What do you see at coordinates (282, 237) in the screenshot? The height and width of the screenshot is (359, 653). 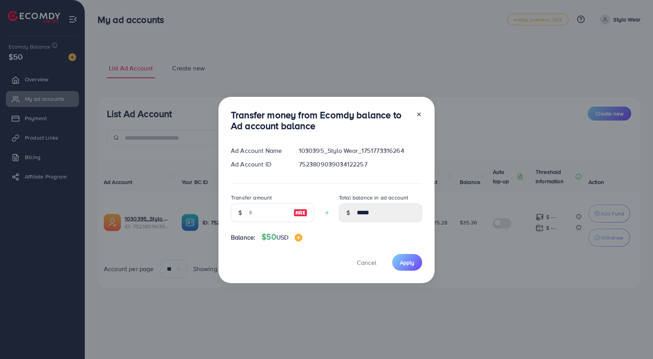 I see `span: USD` at bounding box center [282, 237].